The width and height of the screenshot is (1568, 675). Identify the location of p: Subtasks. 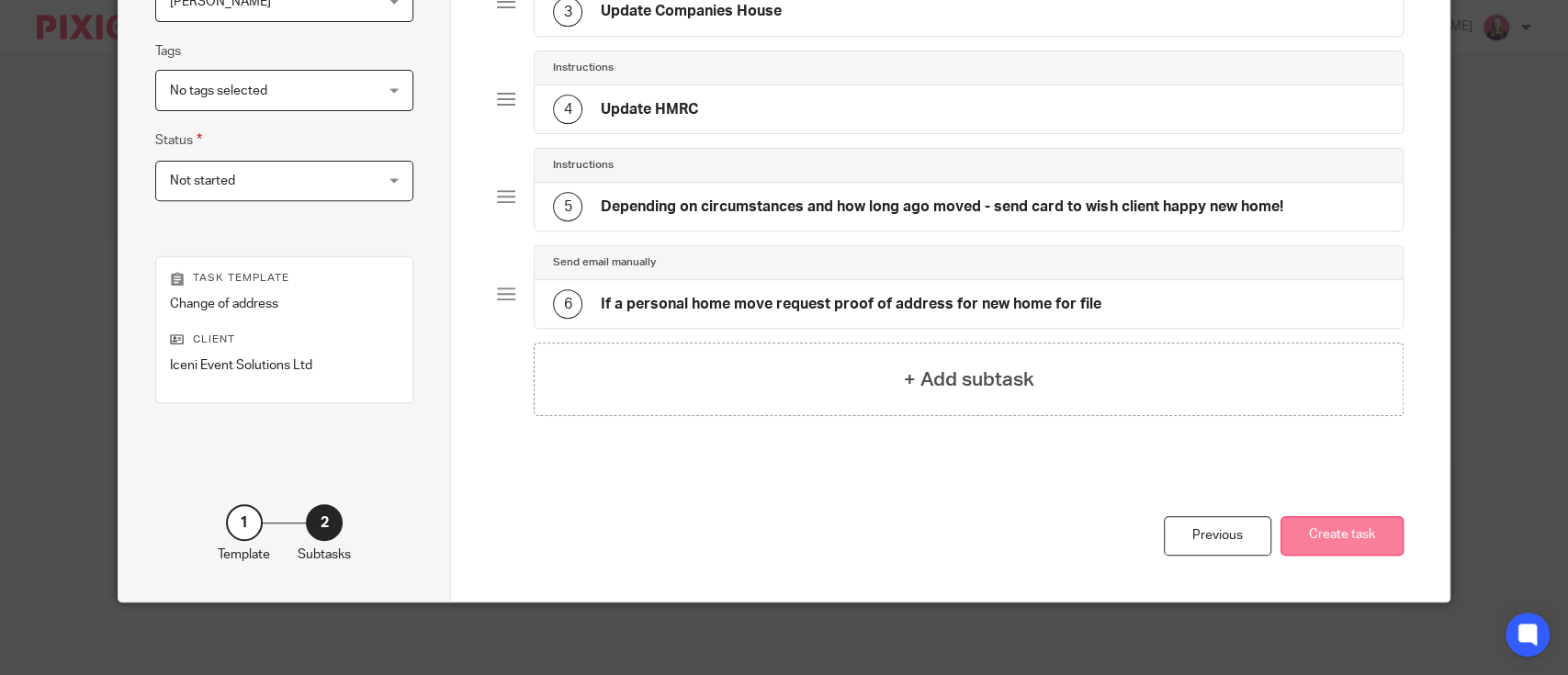
(324, 555).